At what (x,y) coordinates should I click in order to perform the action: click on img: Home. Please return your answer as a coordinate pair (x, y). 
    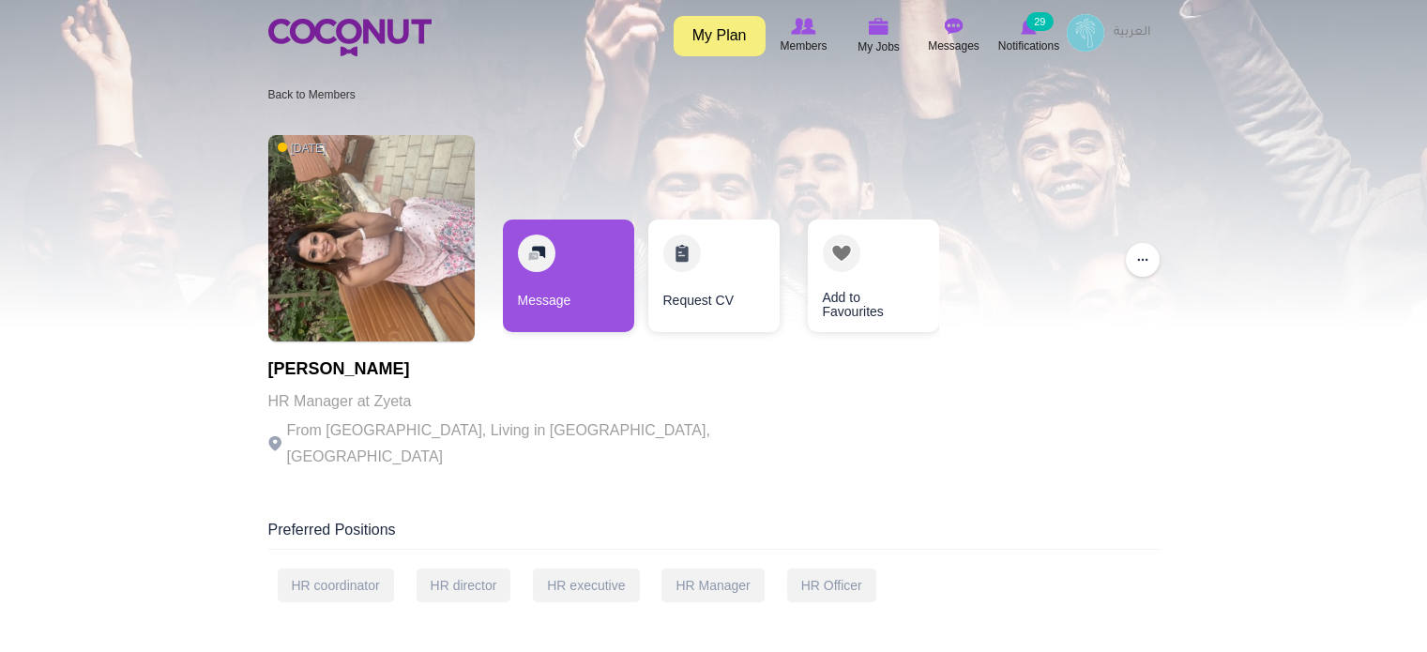
    Looking at the image, I should click on (350, 38).